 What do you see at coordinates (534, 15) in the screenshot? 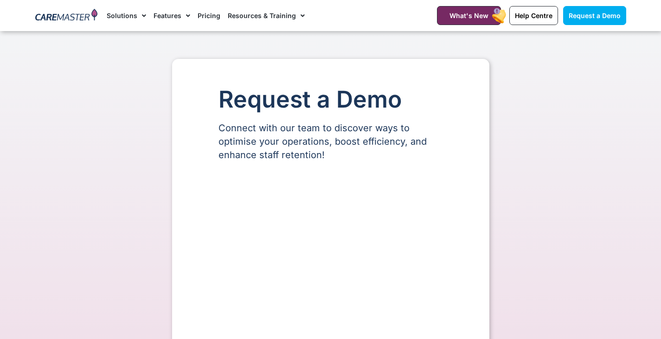
I see `a: Help Centre` at bounding box center [534, 15].